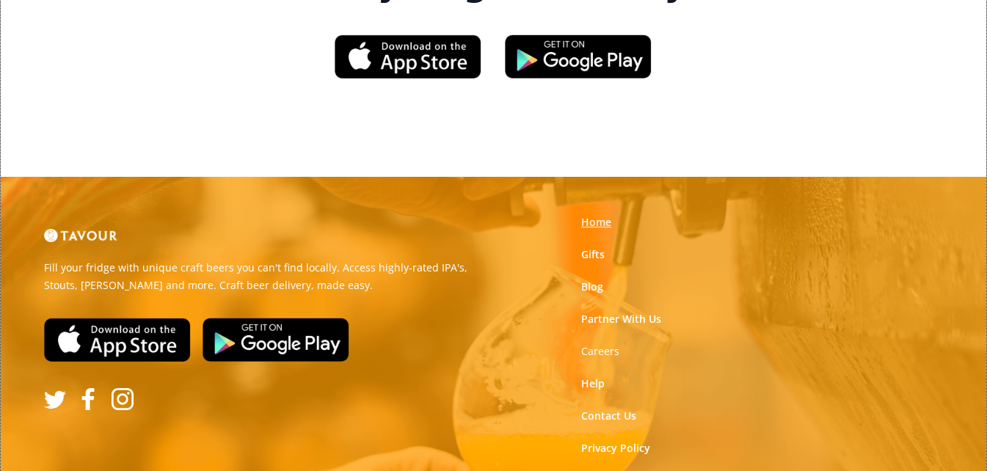 This screenshot has width=987, height=471. Describe the element at coordinates (621, 319) in the screenshot. I see `a: Partner With Us` at that location.